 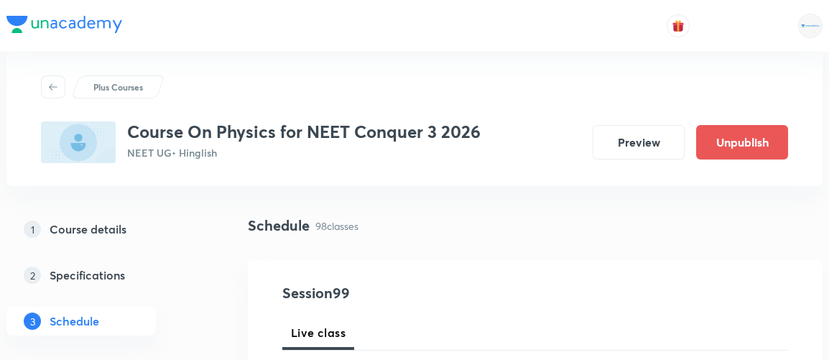 What do you see at coordinates (318, 333) in the screenshot?
I see `span: Live class` at bounding box center [318, 333].